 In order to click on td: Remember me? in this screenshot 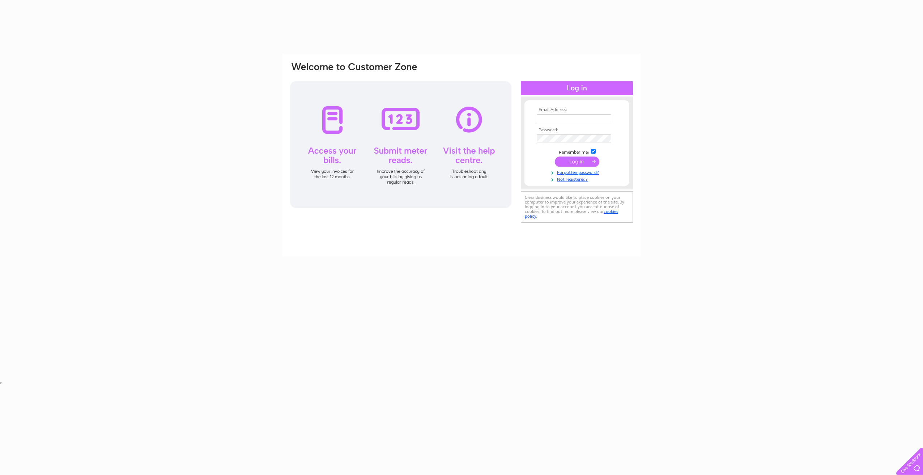, I will do `click(577, 152)`.